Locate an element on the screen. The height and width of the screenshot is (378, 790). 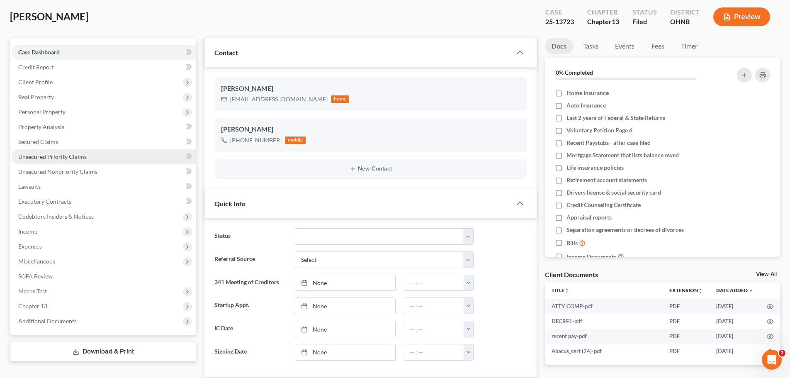
div: home is located at coordinates (340, 99).